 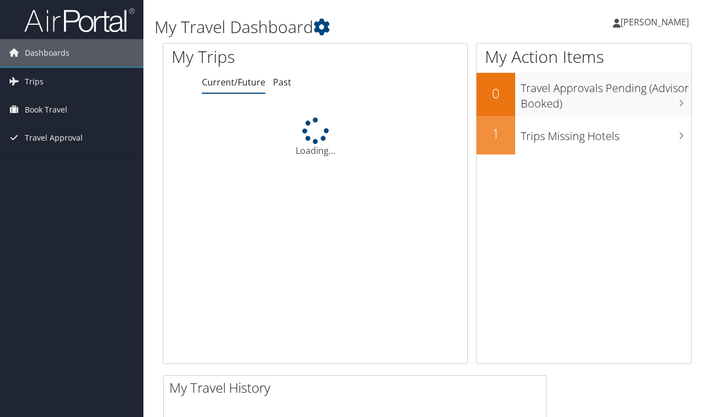 What do you see at coordinates (34, 82) in the screenshot?
I see `span: Trips` at bounding box center [34, 82].